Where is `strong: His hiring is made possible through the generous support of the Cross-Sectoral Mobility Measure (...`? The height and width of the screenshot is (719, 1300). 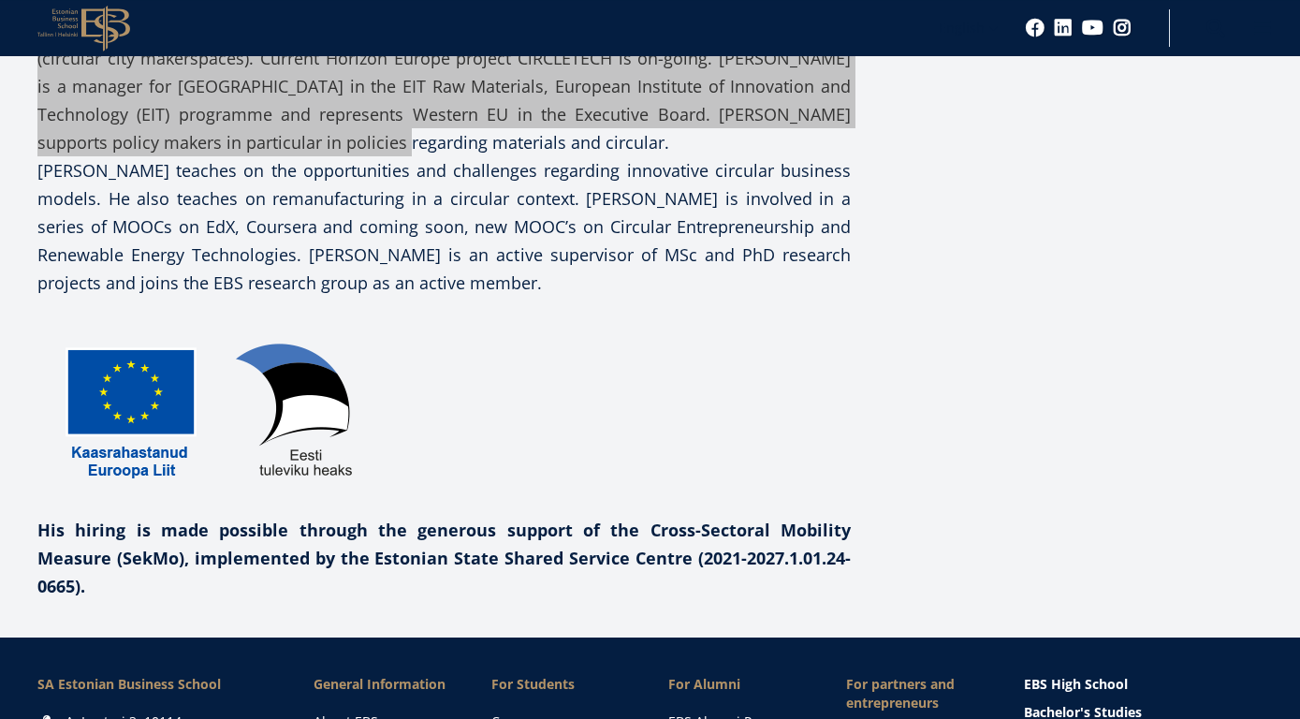 strong: His hiring is made possible through the generous support of the Cross-Sectoral Mobility Measure (... is located at coordinates (444, 558).